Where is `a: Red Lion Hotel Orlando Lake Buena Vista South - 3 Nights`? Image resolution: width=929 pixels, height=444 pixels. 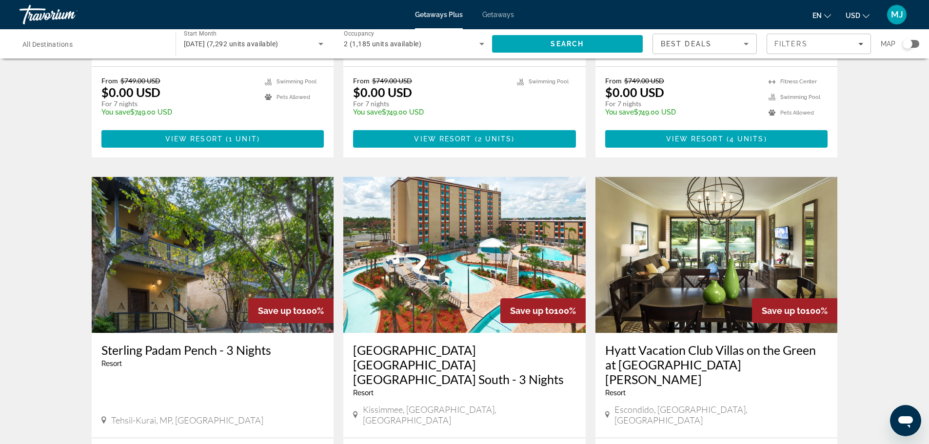
a: Red Lion Hotel Orlando Lake Buena Vista South - 3 Nights is located at coordinates (464, 255).